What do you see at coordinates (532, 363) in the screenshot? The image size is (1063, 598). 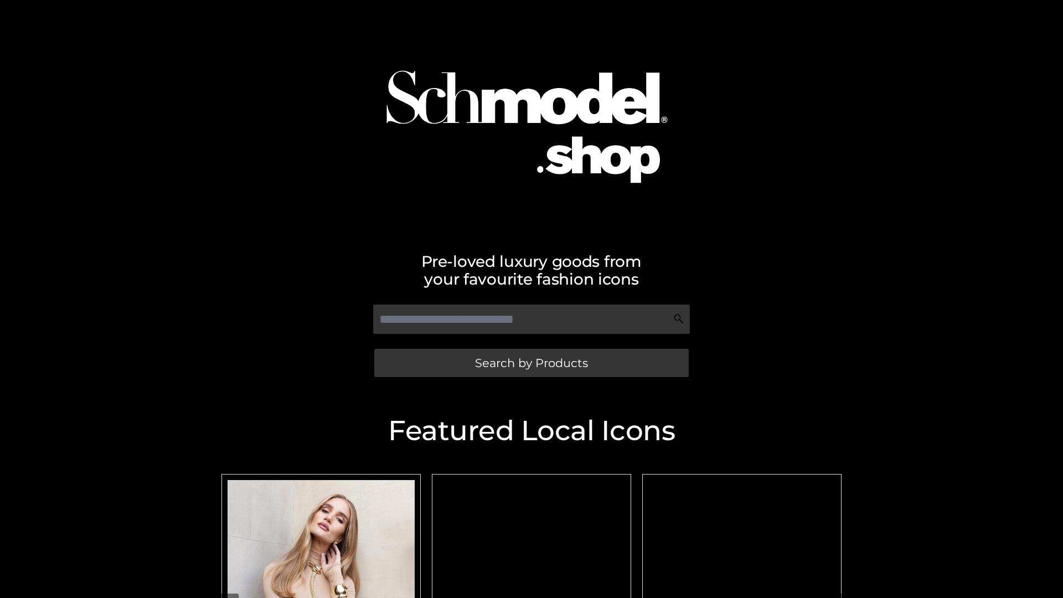 I see `span: Search by Products` at bounding box center [532, 363].